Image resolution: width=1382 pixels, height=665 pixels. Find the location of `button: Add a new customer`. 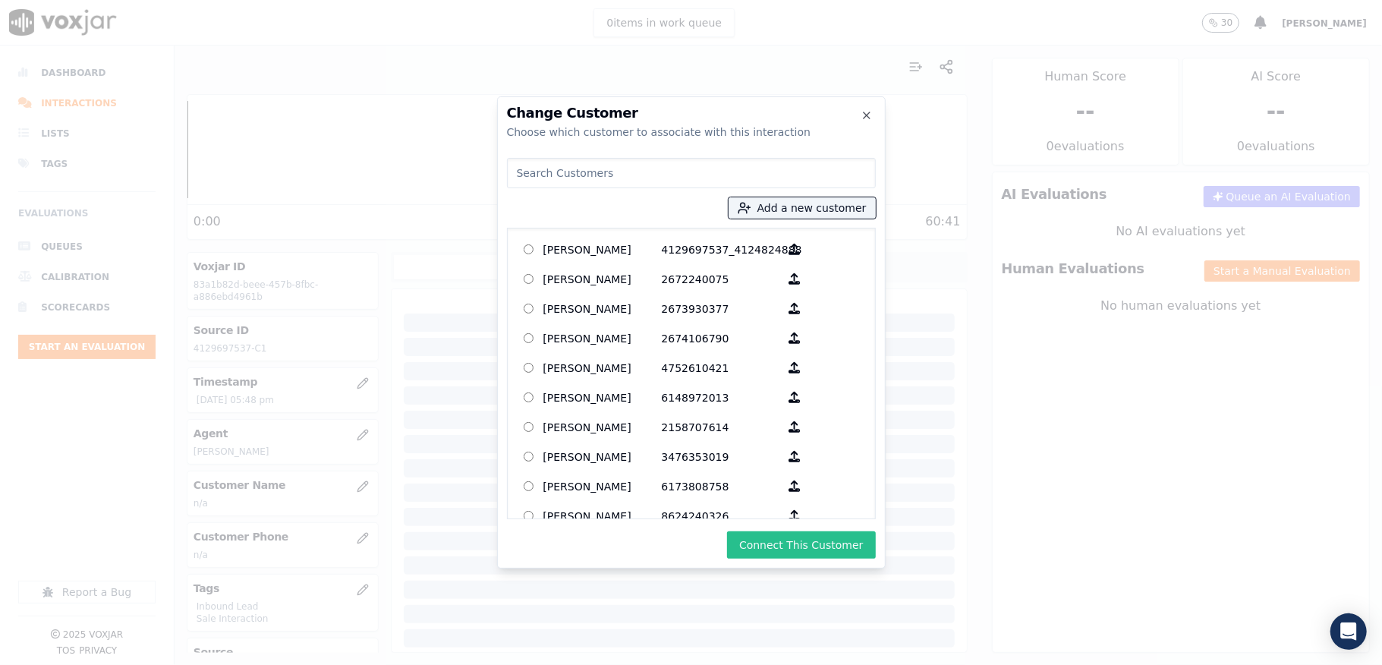

button: Add a new customer is located at coordinates (802, 208).